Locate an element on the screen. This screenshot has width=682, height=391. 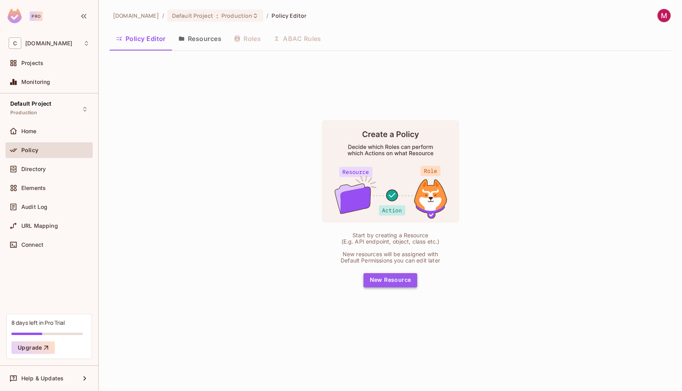
span: Policy Editor is located at coordinates (289, 15).